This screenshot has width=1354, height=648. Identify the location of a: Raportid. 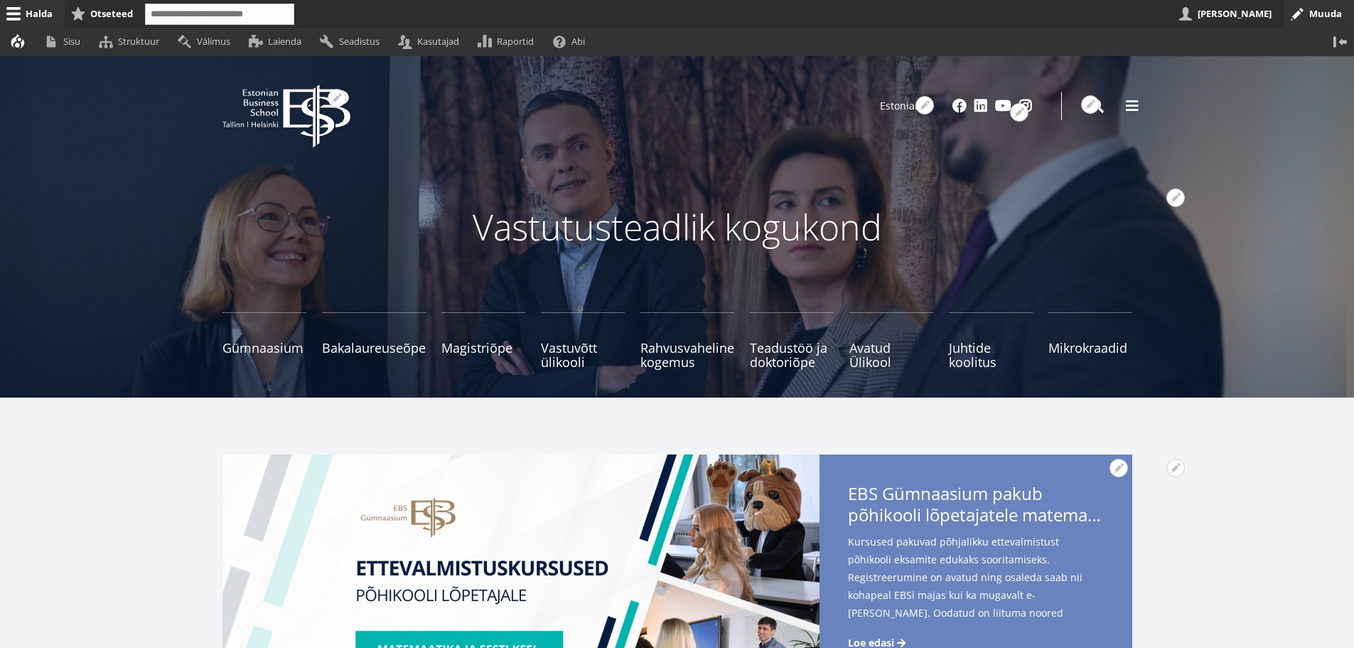
(509, 41).